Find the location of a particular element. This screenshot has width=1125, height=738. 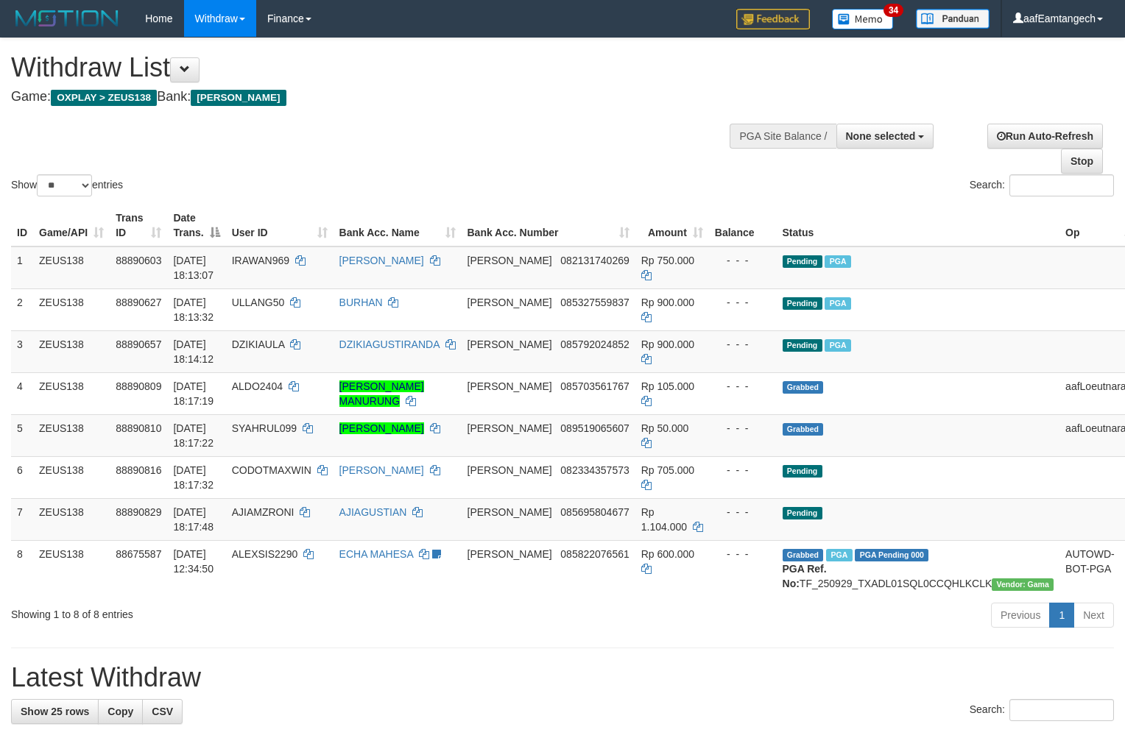

th: Game/API: activate to sort column ascending is located at coordinates (71, 225).